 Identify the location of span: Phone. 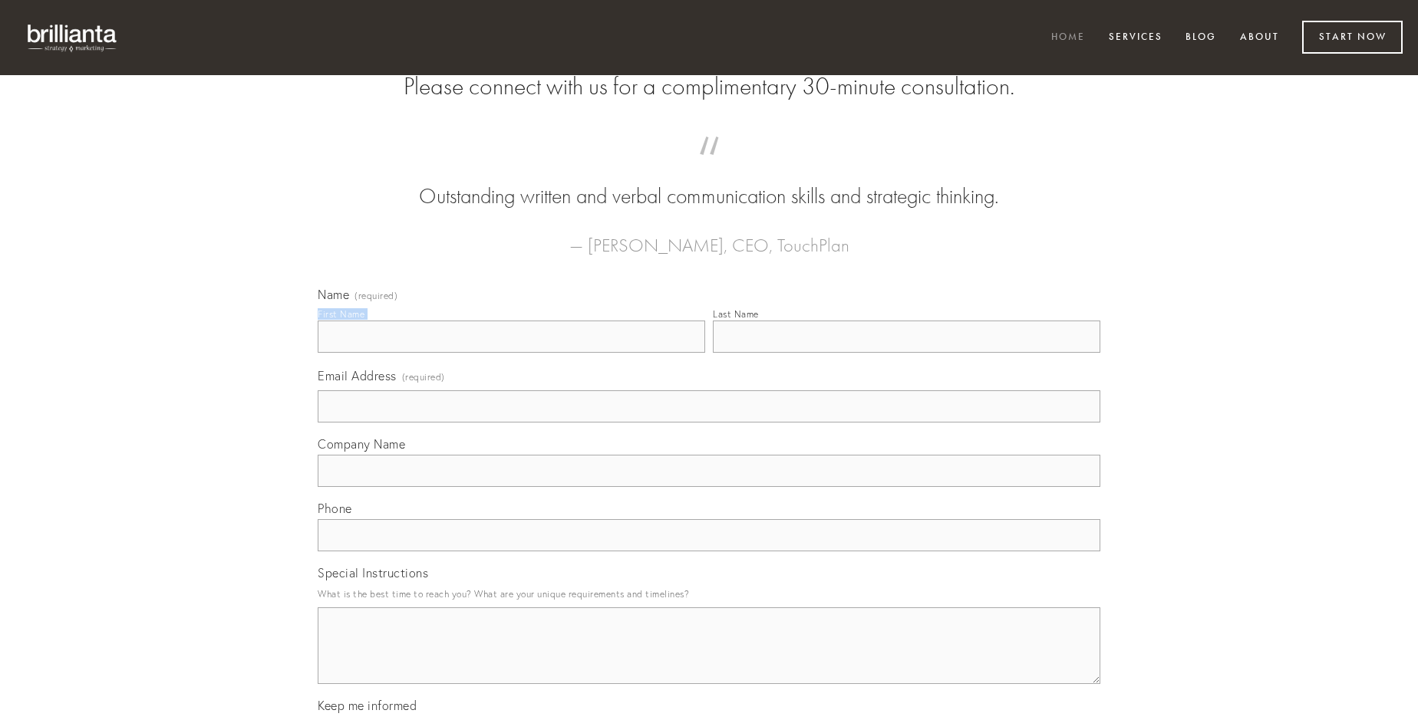
(334, 509).